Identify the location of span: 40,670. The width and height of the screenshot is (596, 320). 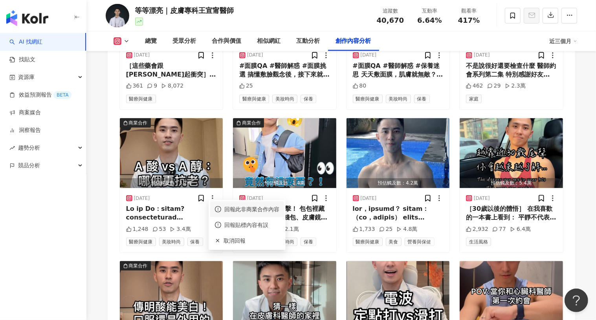
(390, 20).